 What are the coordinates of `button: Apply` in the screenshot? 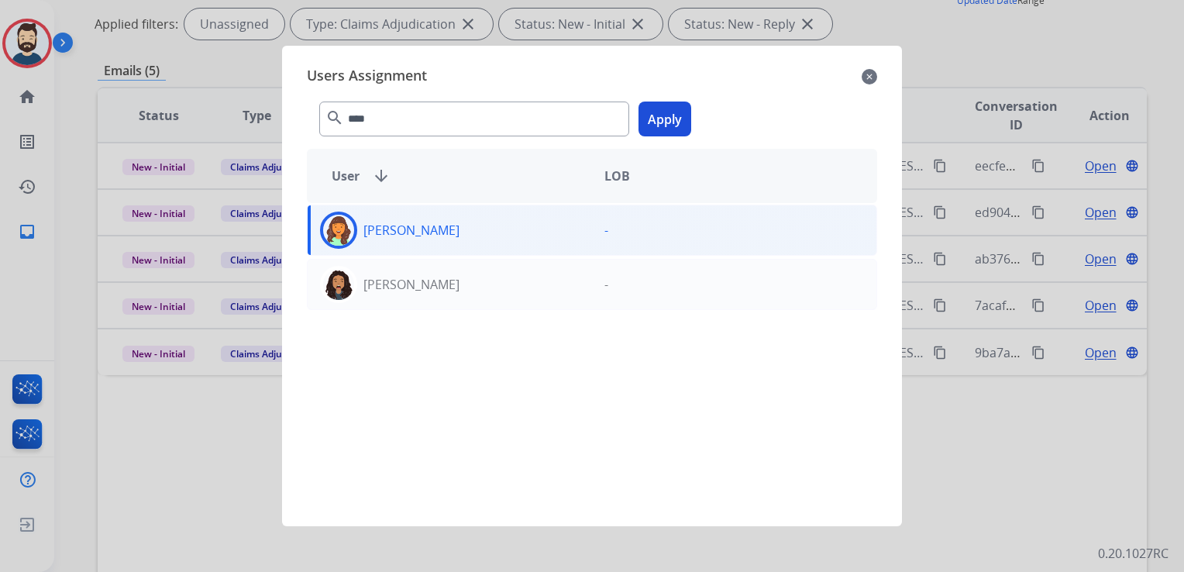 It's located at (665, 119).